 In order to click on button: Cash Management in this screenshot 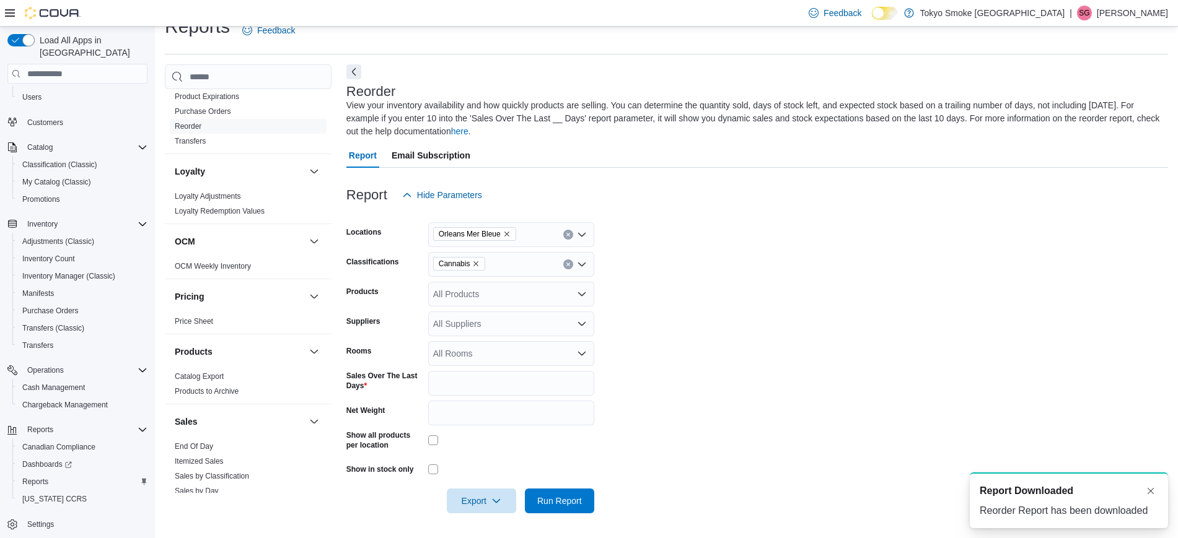, I will do `click(82, 388)`.